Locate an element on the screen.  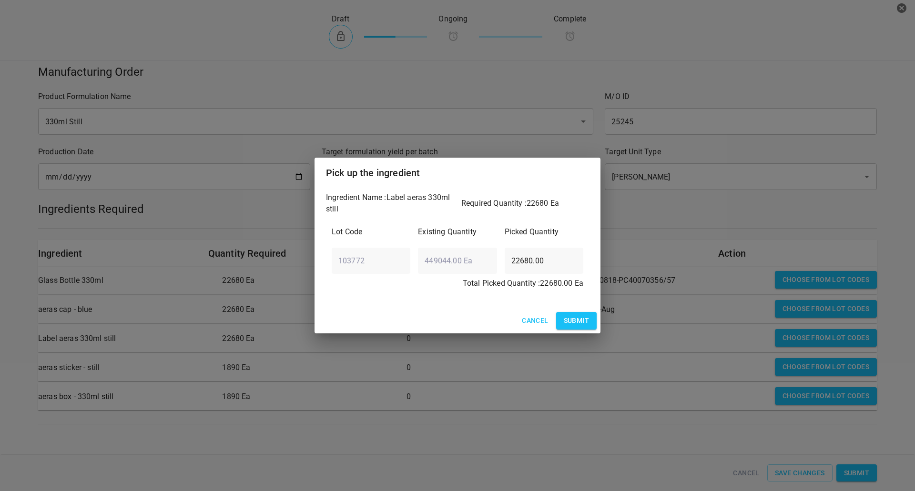
h2: Pick up the ingredient is located at coordinates (457, 173).